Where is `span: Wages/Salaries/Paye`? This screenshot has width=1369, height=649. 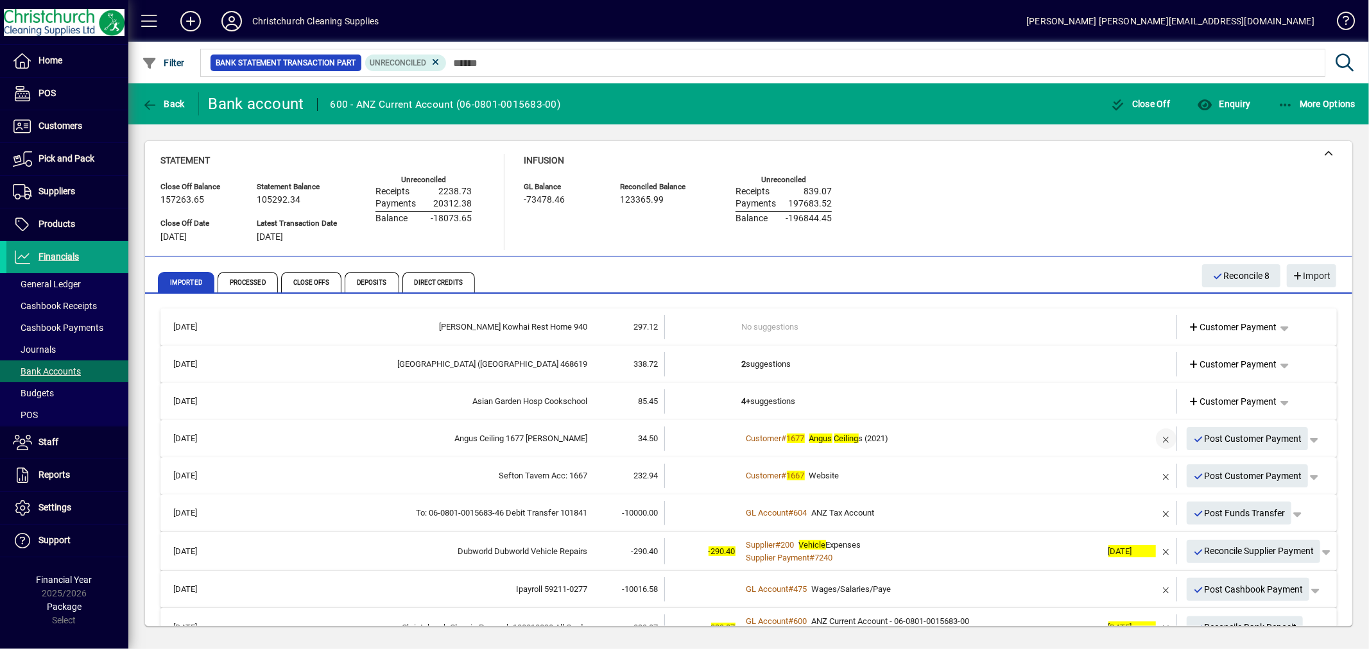 span: Wages/Salaries/Paye is located at coordinates (852, 589).